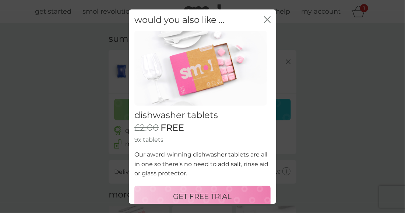 The width and height of the screenshot is (405, 213). Describe the element at coordinates (172, 128) in the screenshot. I see `span: FREE` at that location.